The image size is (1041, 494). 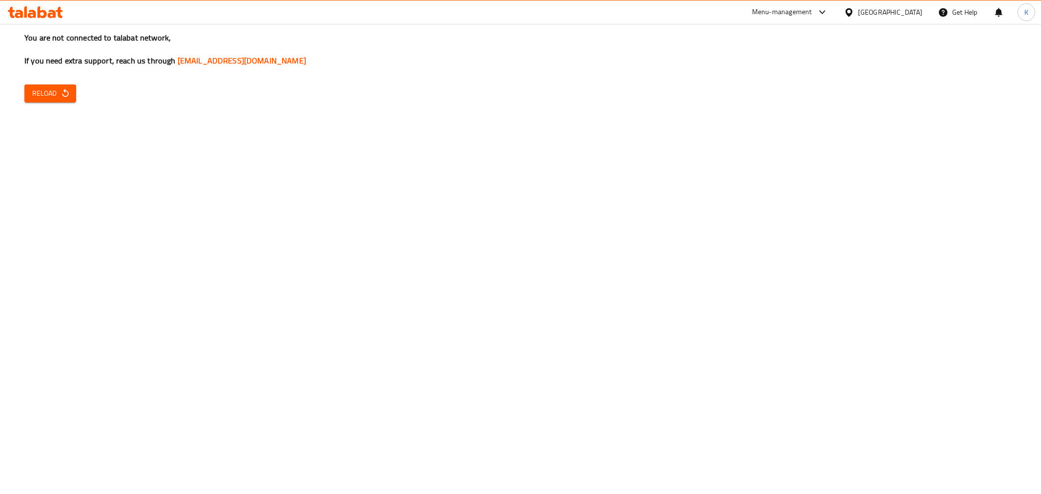 I want to click on button: Reload, so click(x=50, y=93).